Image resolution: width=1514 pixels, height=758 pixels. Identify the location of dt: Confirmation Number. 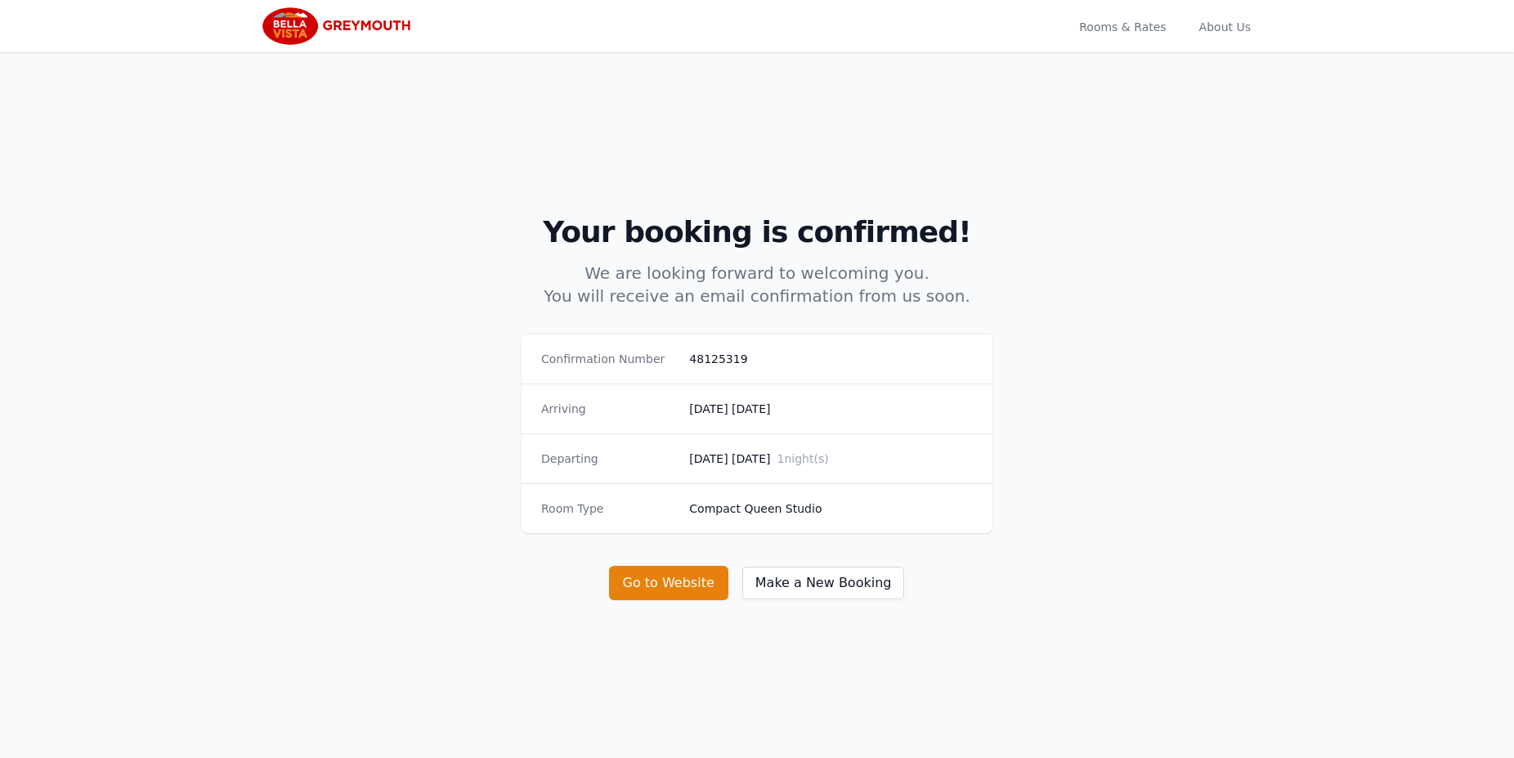
(608, 359).